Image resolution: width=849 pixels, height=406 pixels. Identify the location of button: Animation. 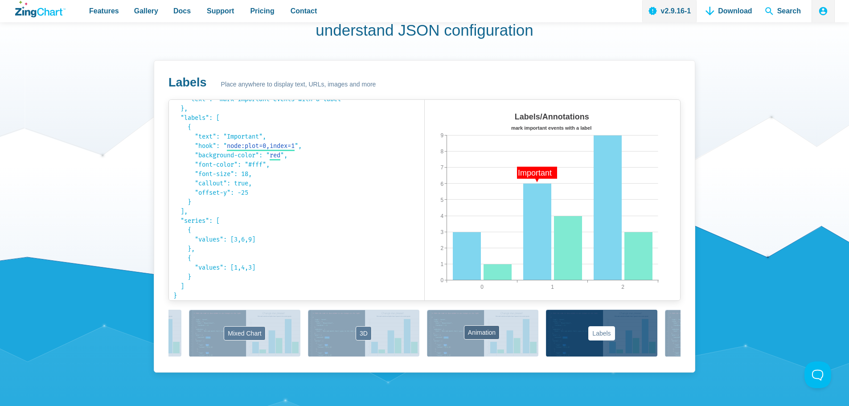
(482, 333).